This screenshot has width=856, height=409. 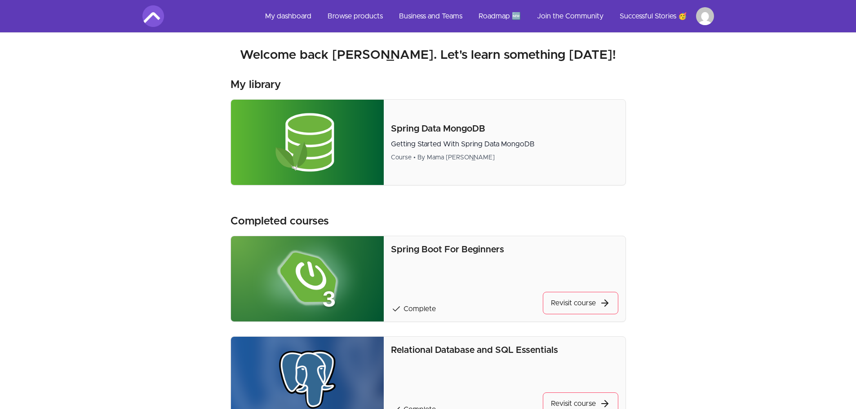 What do you see at coordinates (580, 303) in the screenshot?
I see `a: Revisit course` at bounding box center [580, 303].